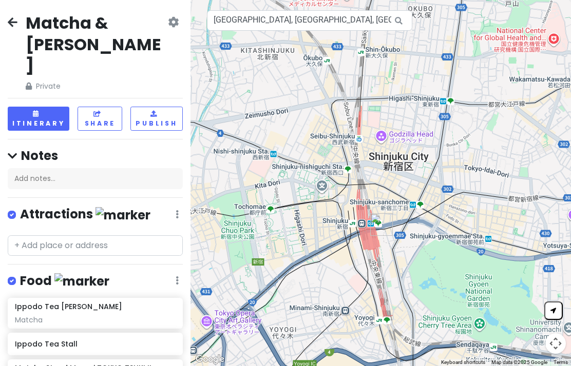 This screenshot has width=571, height=366. What do you see at coordinates (381, 225) in the screenshot?
I see `div: The Matcha Tokyo Shinjuku` at bounding box center [381, 225].